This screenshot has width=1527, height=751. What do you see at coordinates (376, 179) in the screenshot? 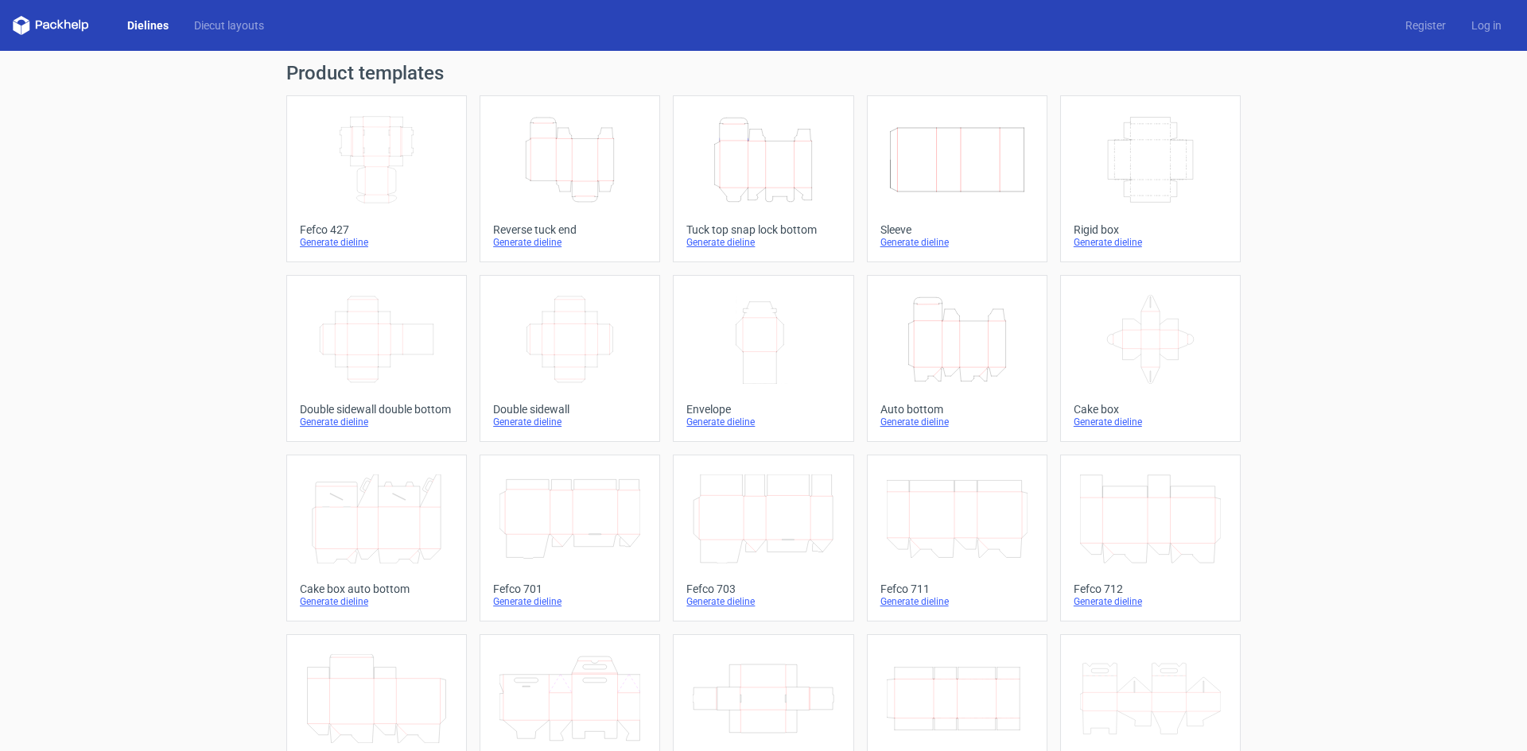
I see `a: Fefco 427Generate dieline` at bounding box center [376, 179].